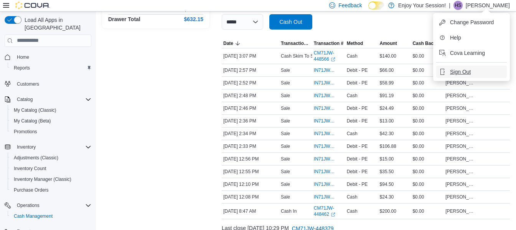 Image resolution: width=516 pixels, height=230 pixels. What do you see at coordinates (472, 53) in the screenshot?
I see `button: Cova Learning` at bounding box center [472, 53].